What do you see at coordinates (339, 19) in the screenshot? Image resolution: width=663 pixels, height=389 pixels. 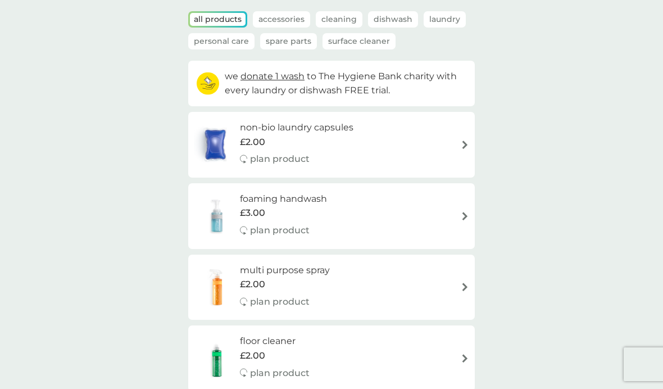 I see `p: Cleaning` at bounding box center [339, 19].